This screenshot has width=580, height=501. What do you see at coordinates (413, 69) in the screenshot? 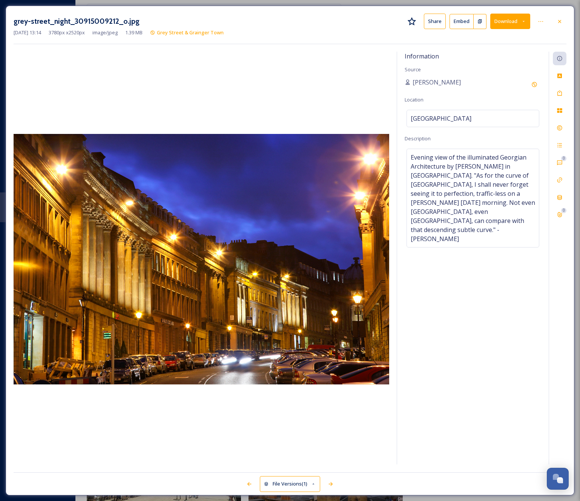
I see `span: Source` at bounding box center [413, 69].